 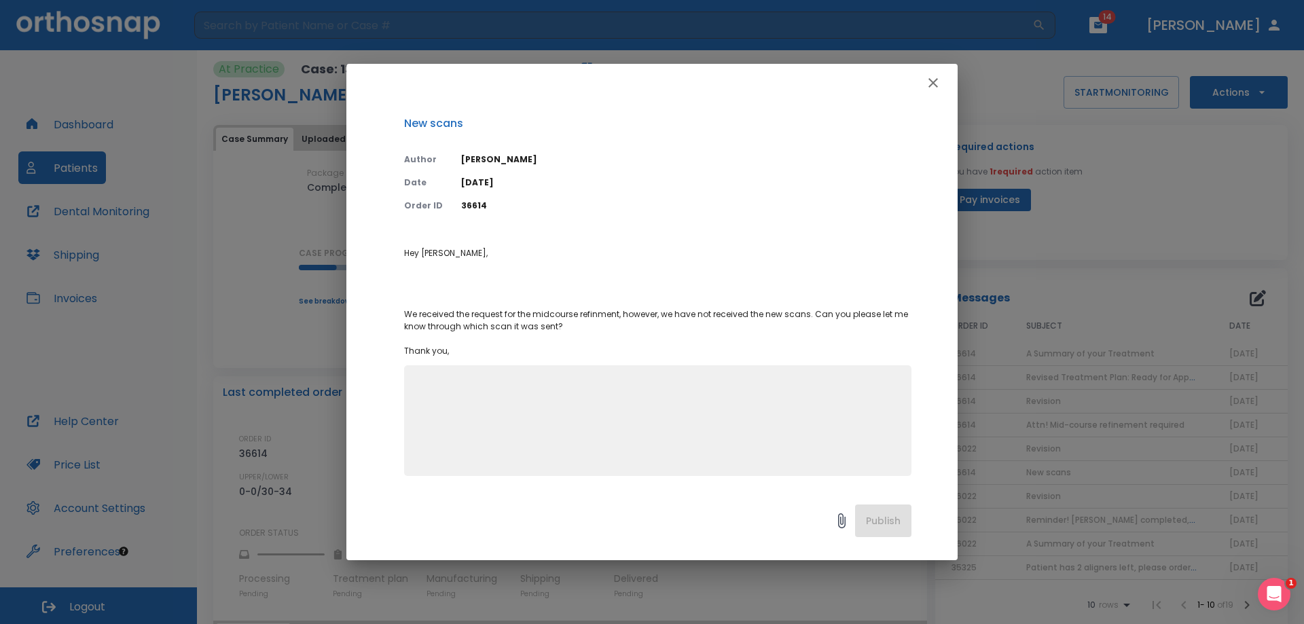 I want to click on p: New scans, so click(x=657, y=124).